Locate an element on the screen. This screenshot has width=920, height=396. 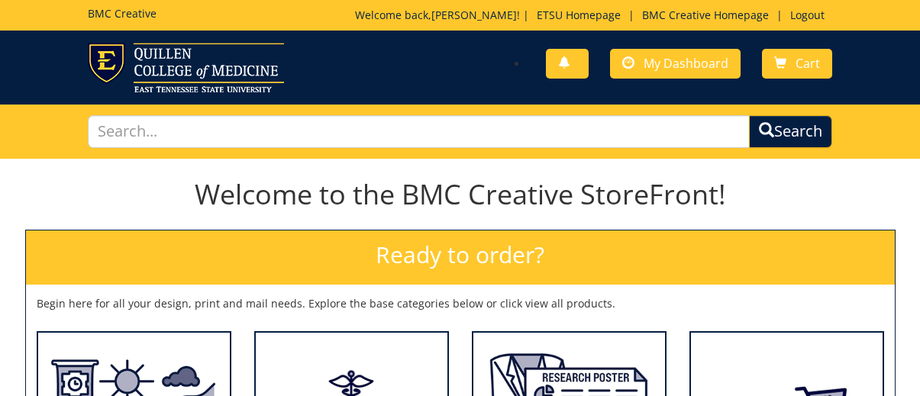
h5: BMC Creative is located at coordinates (122, 13).